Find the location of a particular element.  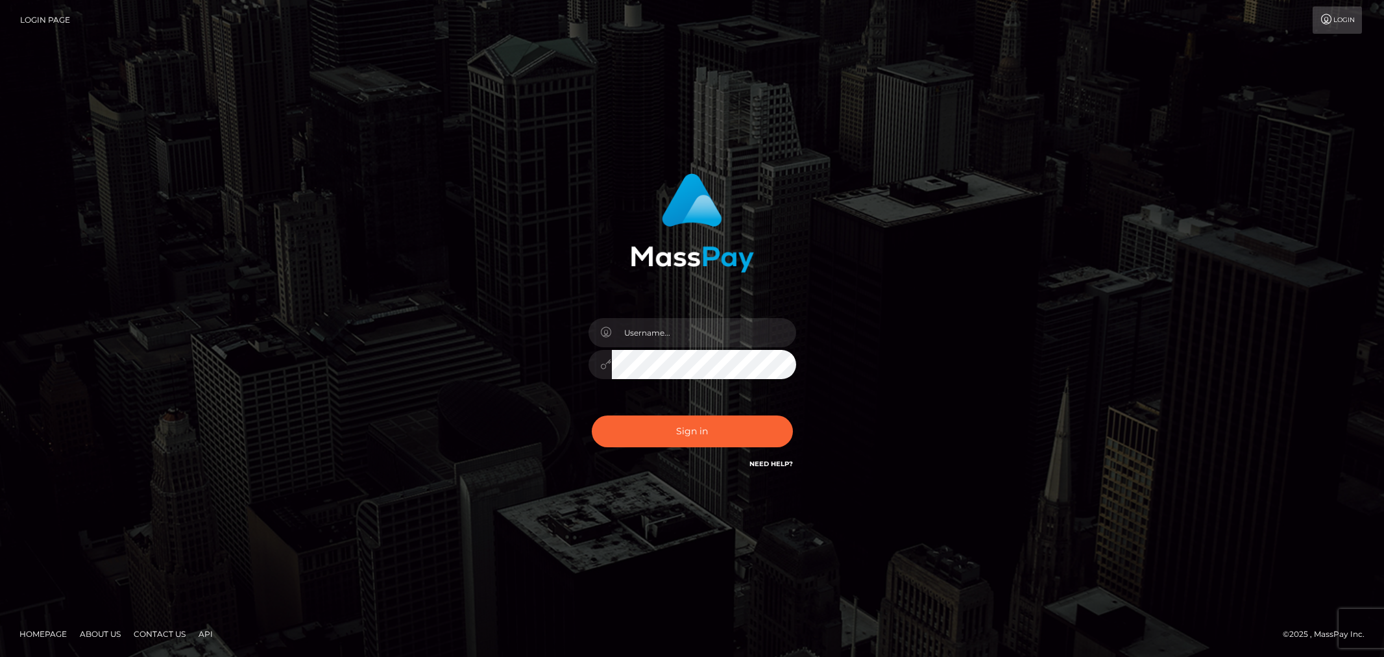

button: Sign in is located at coordinates (692, 431).